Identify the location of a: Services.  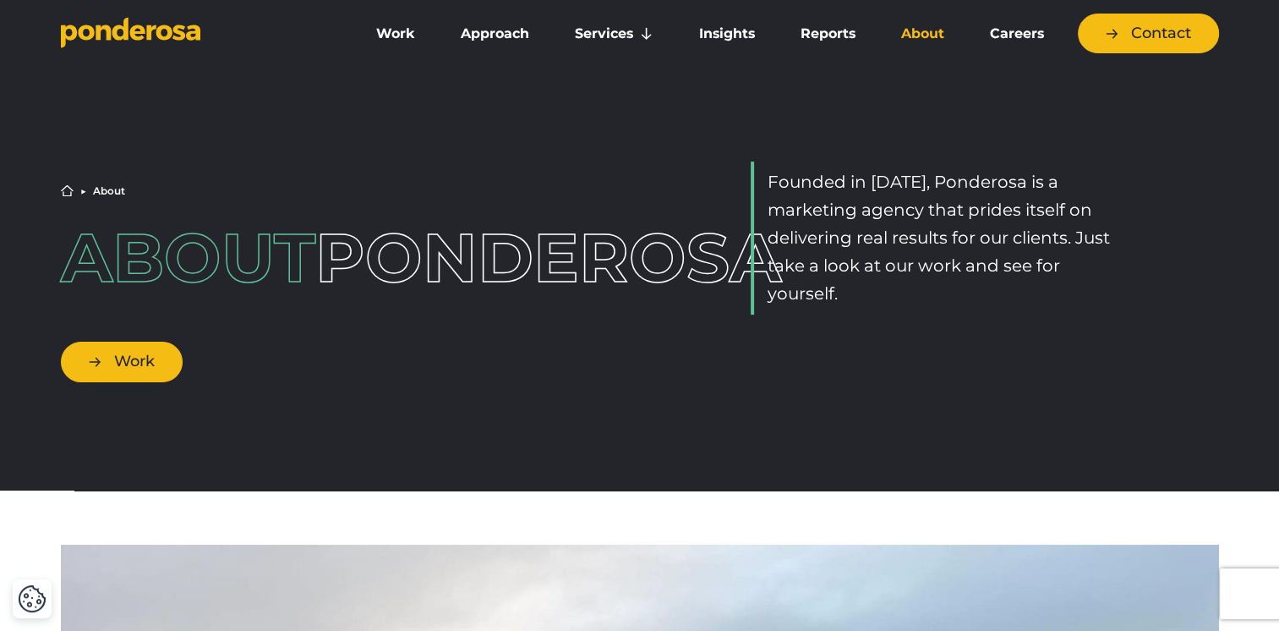
(614, 34).